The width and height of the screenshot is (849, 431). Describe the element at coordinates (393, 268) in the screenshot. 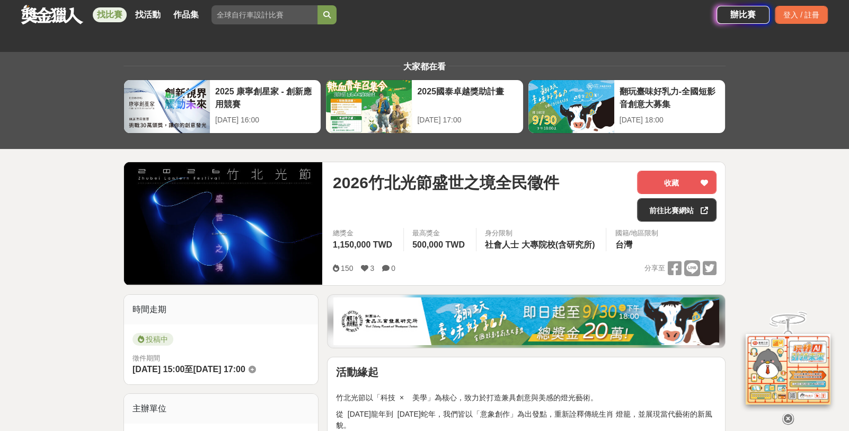

I see `span: 0` at that location.